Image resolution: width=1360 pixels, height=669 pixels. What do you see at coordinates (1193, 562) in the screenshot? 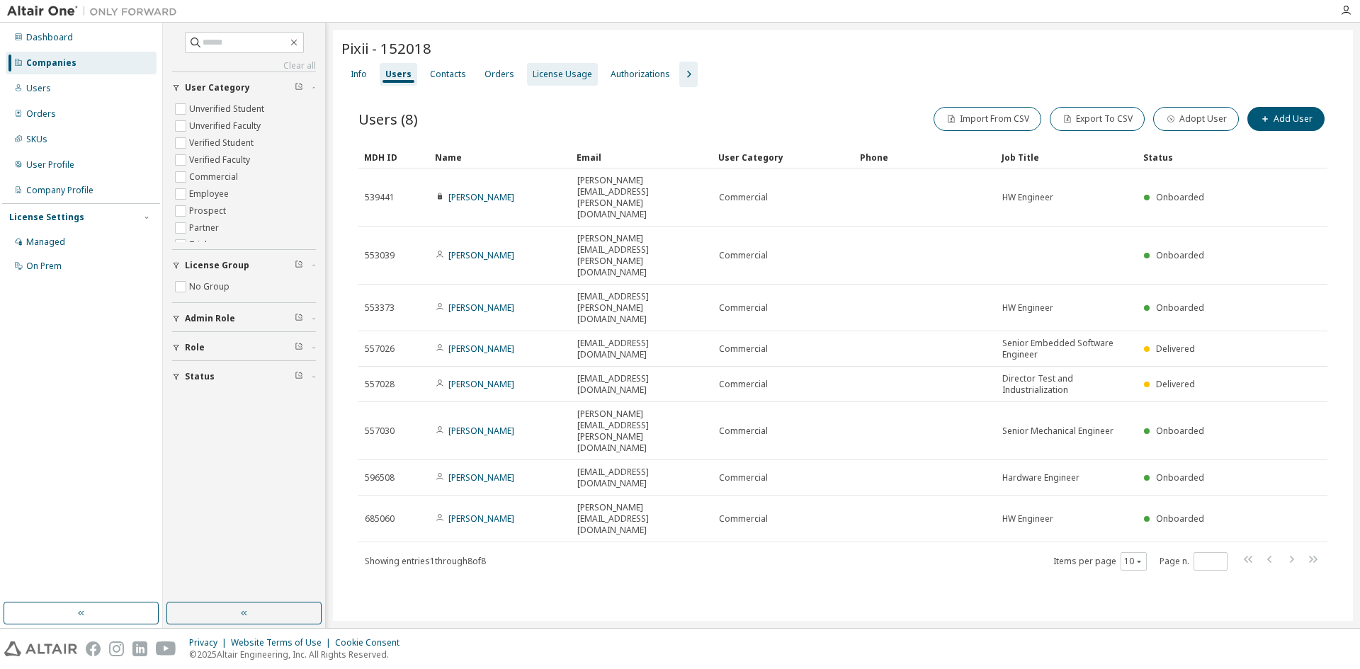
I see `span: Page n.` at bounding box center [1193, 562].